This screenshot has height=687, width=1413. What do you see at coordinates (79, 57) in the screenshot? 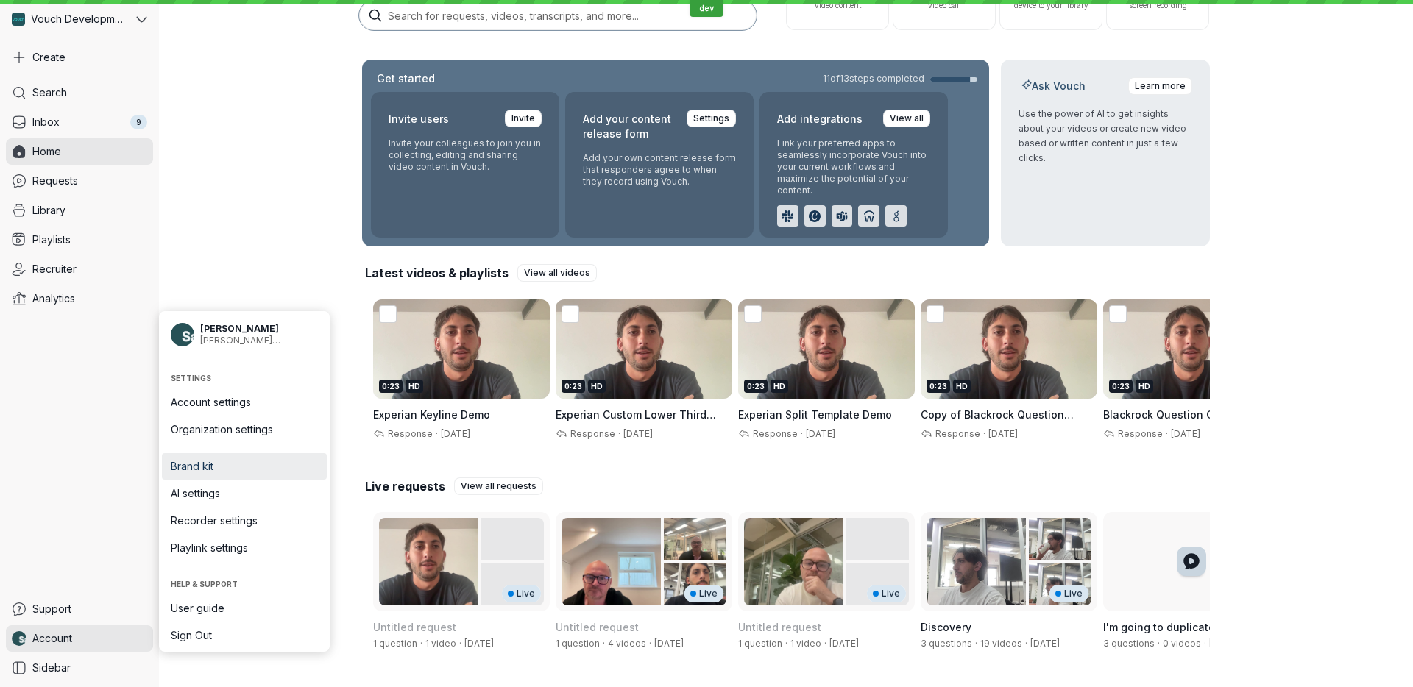
I see `button: Create` at bounding box center [79, 57].